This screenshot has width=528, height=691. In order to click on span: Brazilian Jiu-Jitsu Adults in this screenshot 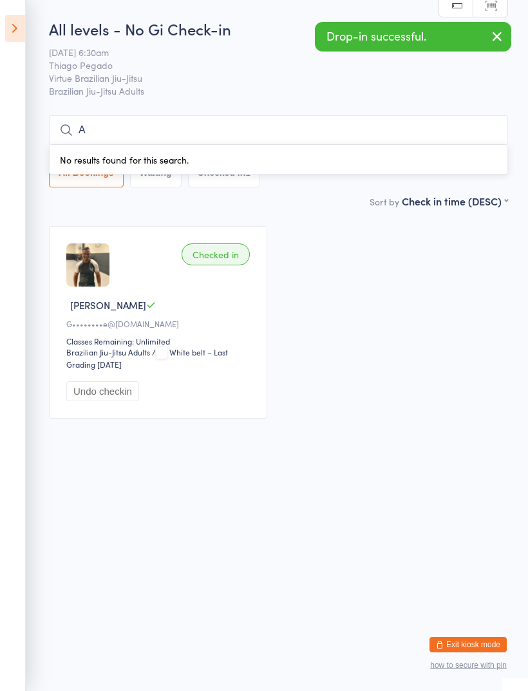, I will do `click(278, 91)`.